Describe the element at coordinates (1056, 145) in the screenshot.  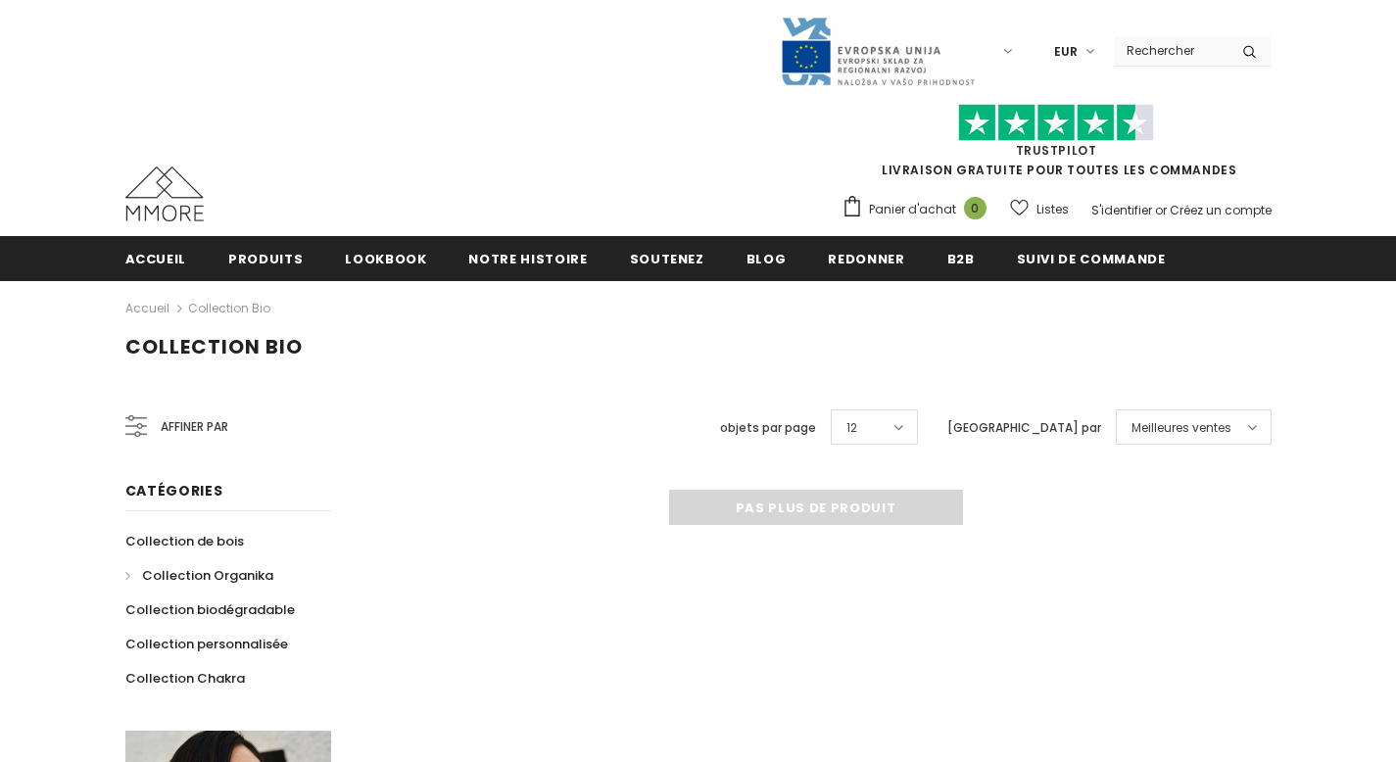
I see `span: LIVRAISON GRATUITE POUR TOUTES LES COMMANDES` at that location.